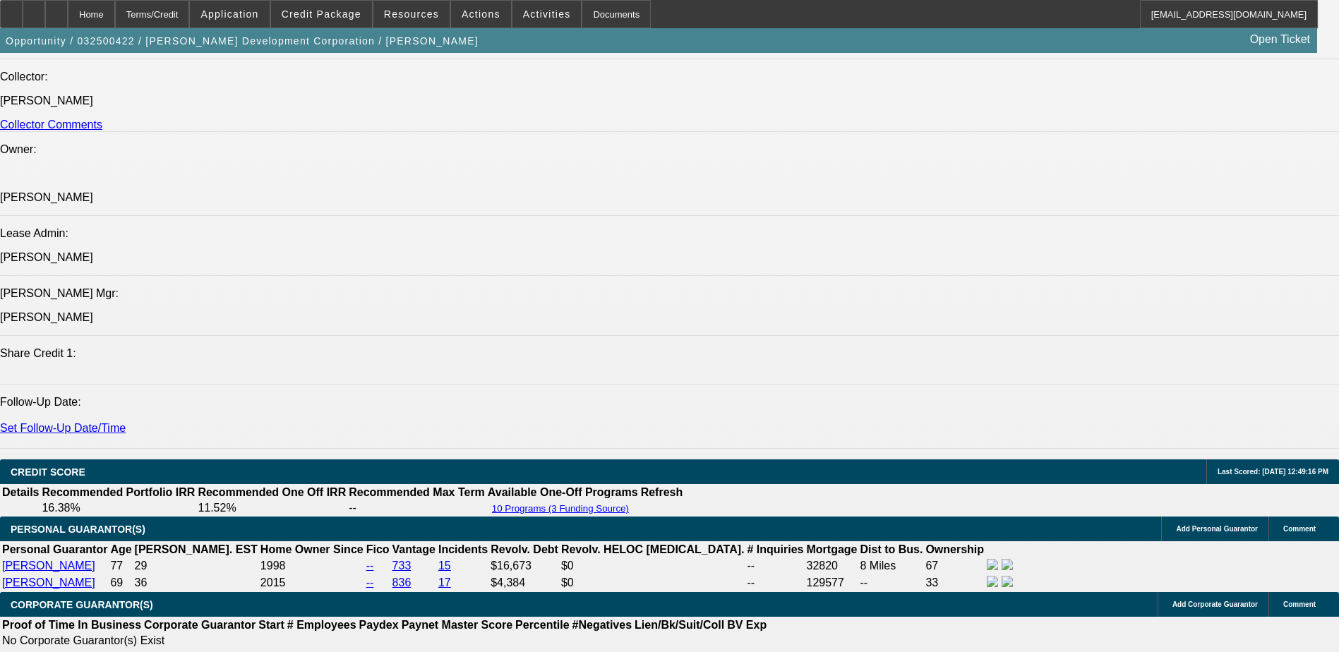 The width and height of the screenshot is (1339, 652). I want to click on span: Add Corporate Guarantor, so click(1215, 604).